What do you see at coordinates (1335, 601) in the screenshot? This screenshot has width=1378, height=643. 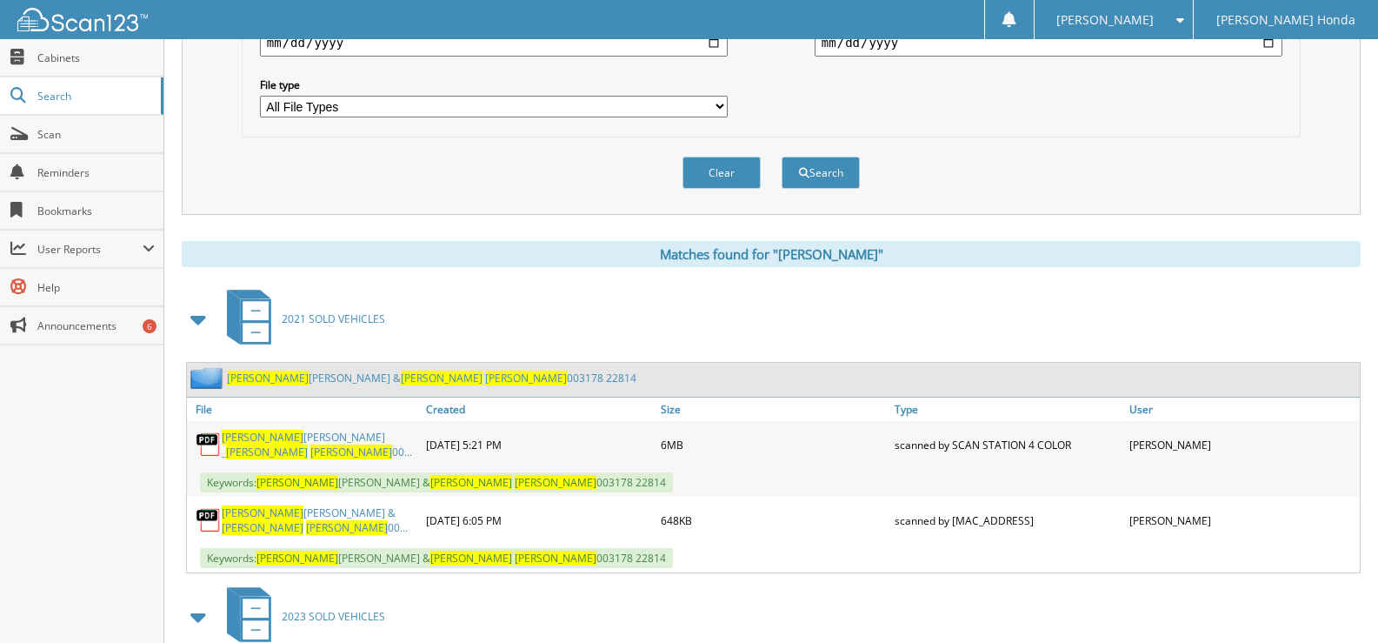 I see `div: Chat Widget` at bounding box center [1335, 601].